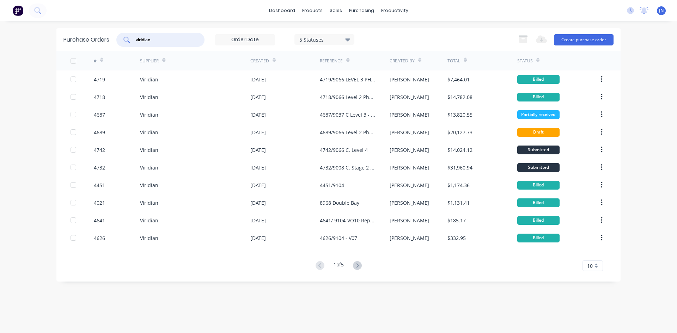 This screenshot has width=677, height=333. I want to click on input: Order Date, so click(245, 40).